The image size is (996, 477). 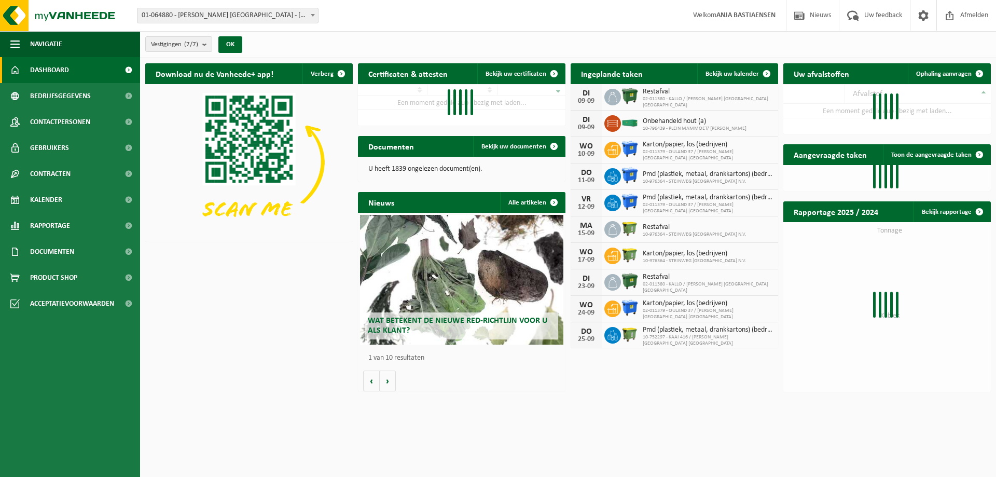 What do you see at coordinates (586, 154) in the screenshot?
I see `div: 10-09` at bounding box center [586, 154].